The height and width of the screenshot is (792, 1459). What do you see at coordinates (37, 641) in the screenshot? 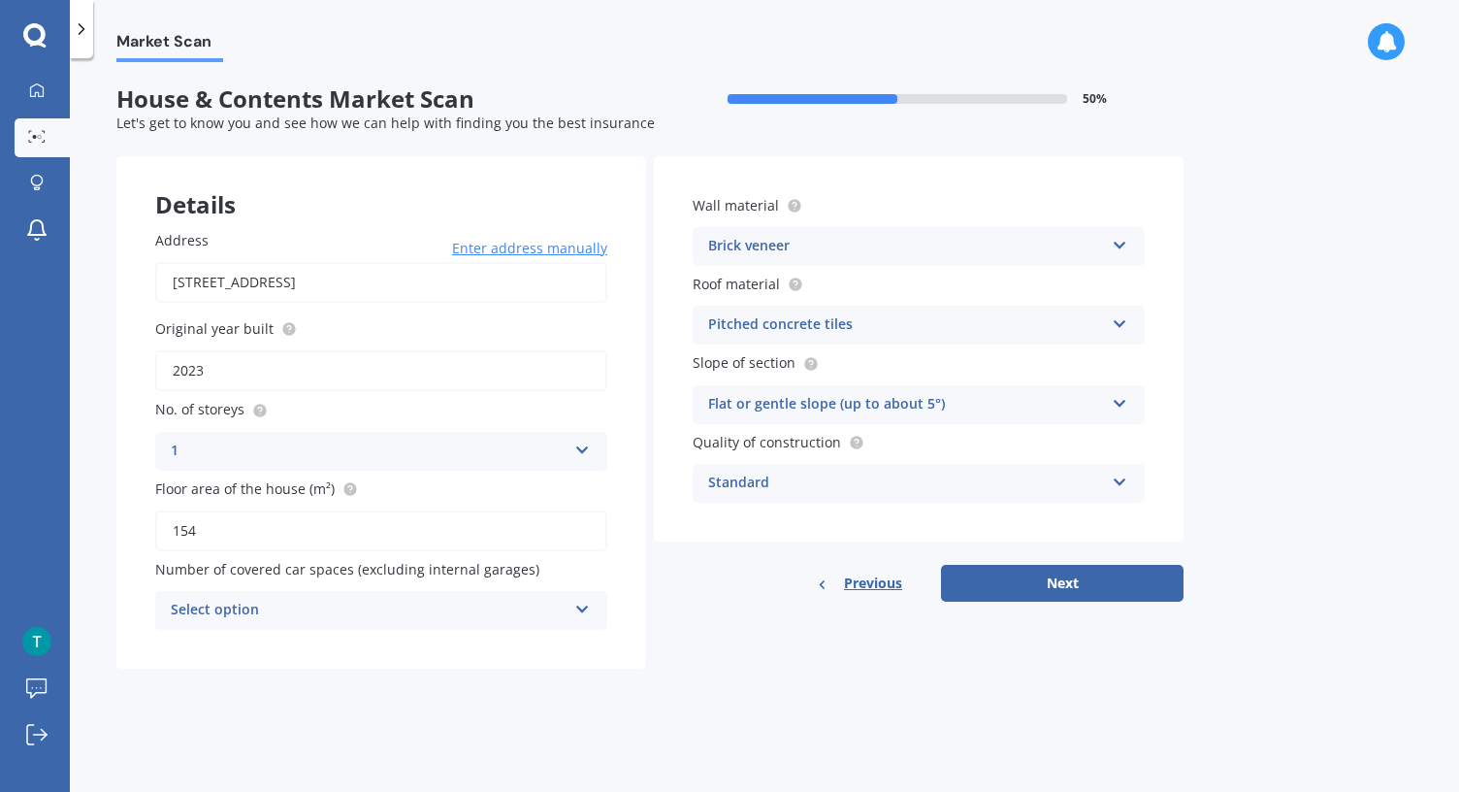
I see `img: ACg8ocKwUku95fMe9Xr3Eg5G42H0QFJtevcKBeLievdes1gn1Xy1UA=s96-c` at bounding box center [37, 641].